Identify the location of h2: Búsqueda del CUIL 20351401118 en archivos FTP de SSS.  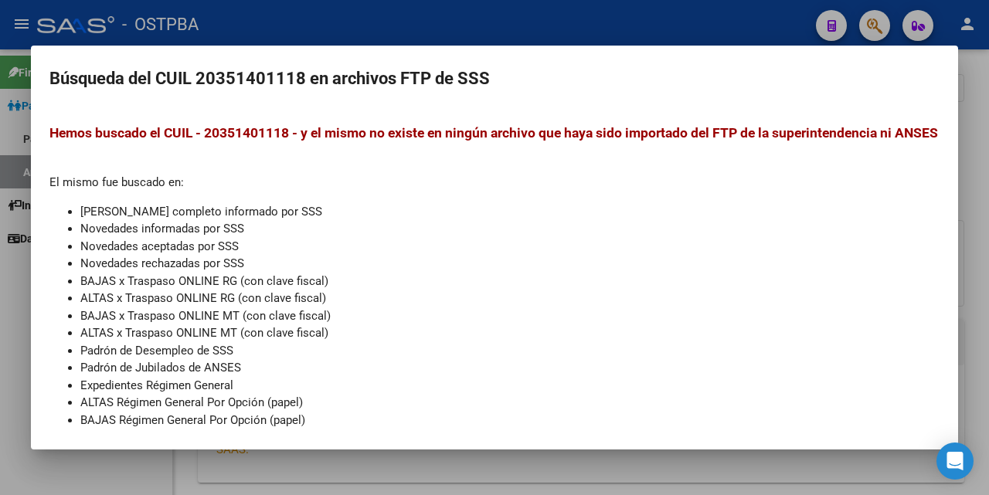
(494, 79).